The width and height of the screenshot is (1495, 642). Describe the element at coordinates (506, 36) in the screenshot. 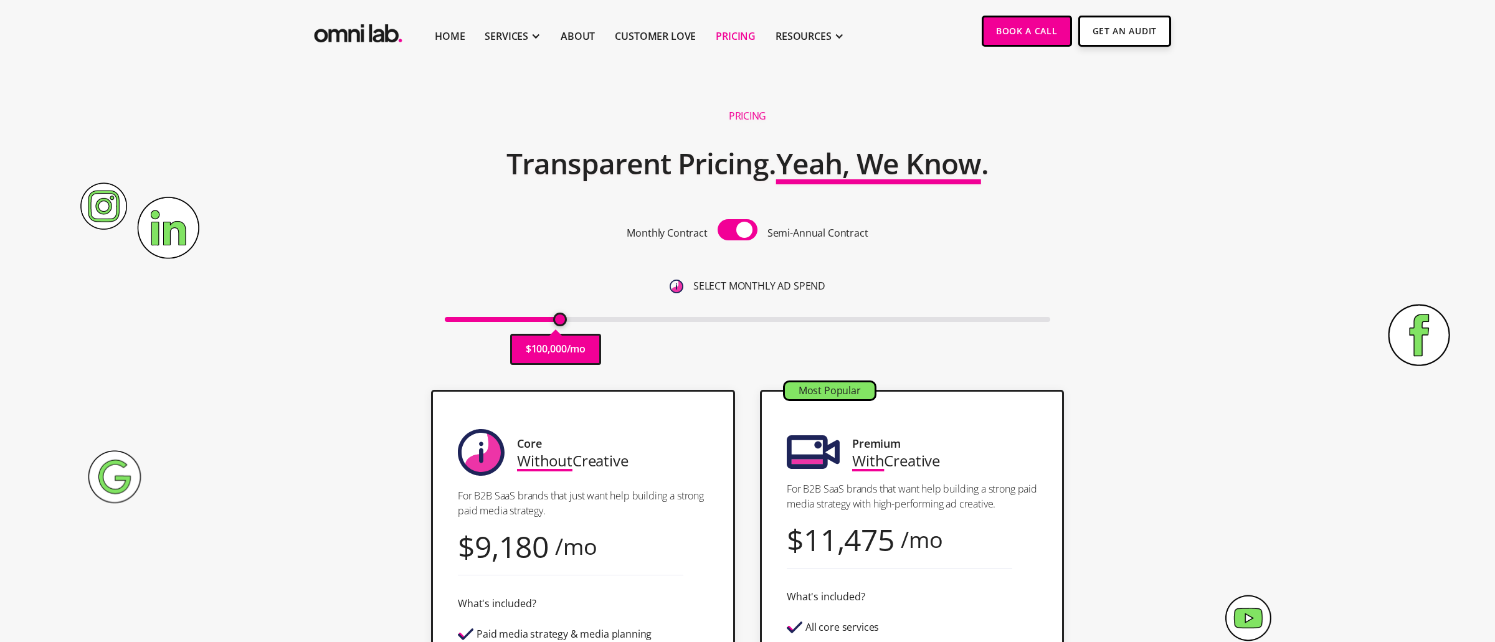

I see `div: SERVICES` at that location.